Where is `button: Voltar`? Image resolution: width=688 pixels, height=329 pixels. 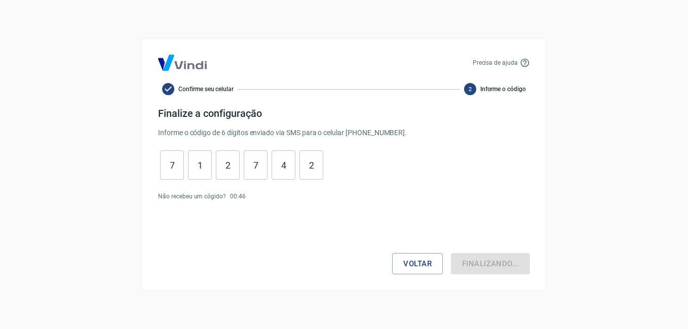 button: Voltar is located at coordinates (418, 264).